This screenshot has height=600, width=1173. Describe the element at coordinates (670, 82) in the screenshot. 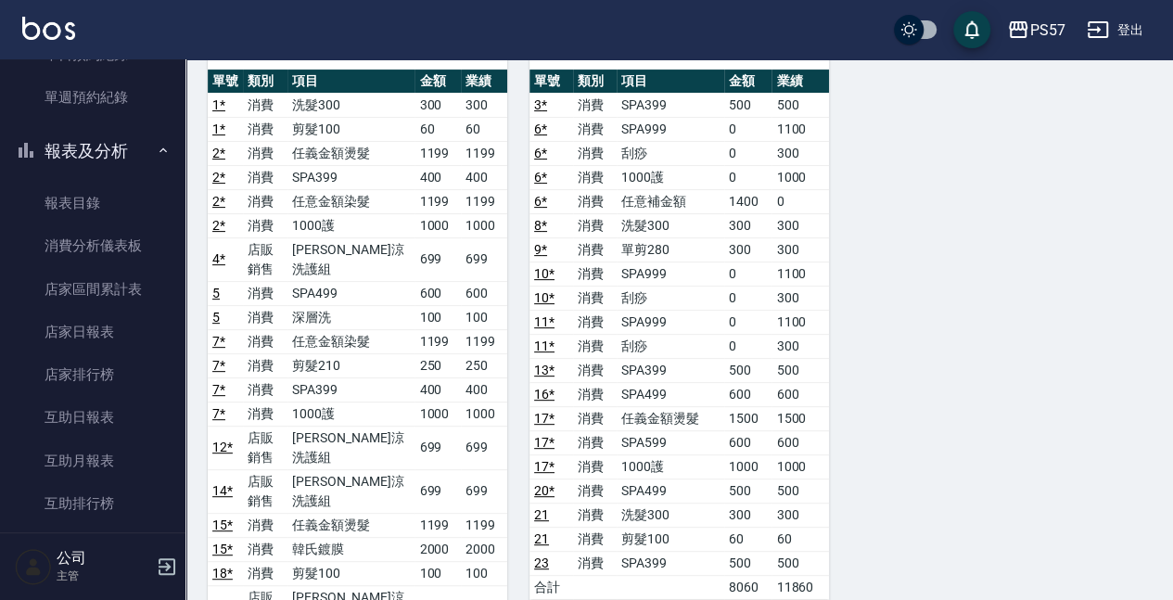

I see `th: 項目` at that location.